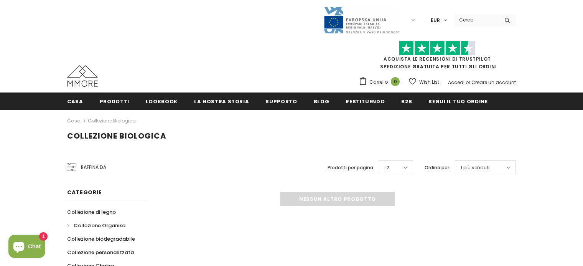  What do you see at coordinates (91, 212) in the screenshot?
I see `a: Collezione di legno` at bounding box center [91, 212].